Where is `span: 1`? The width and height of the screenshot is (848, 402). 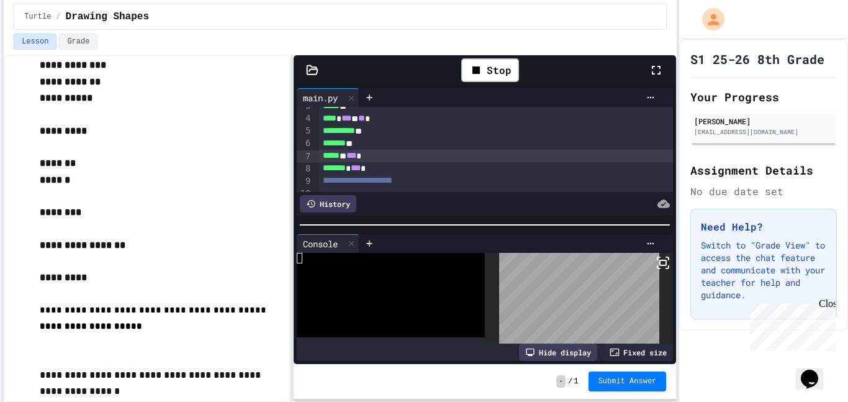
span: 1 is located at coordinates (575, 381).